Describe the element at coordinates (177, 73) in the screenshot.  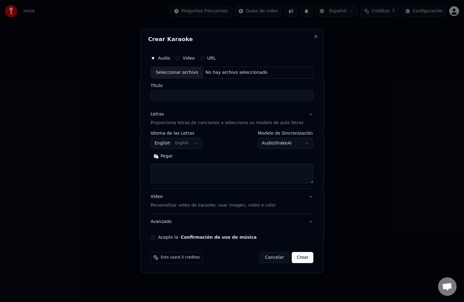
I see `div: Seleccionar archivo` at that location.